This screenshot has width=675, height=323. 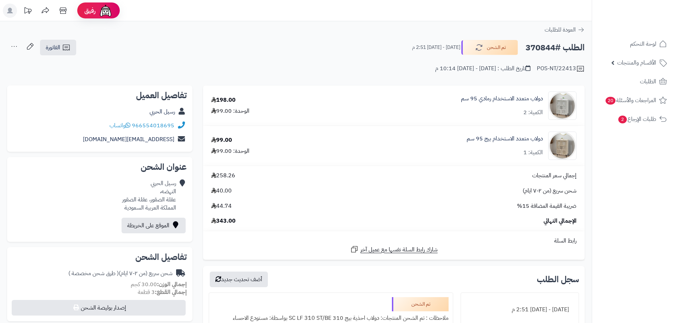 What do you see at coordinates (647, 14) in the screenshot?
I see `img: logo-2.png` at bounding box center [647, 14].